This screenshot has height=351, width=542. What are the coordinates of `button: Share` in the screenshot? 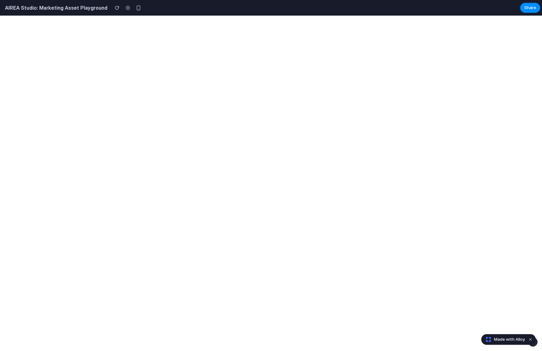 It's located at (530, 8).